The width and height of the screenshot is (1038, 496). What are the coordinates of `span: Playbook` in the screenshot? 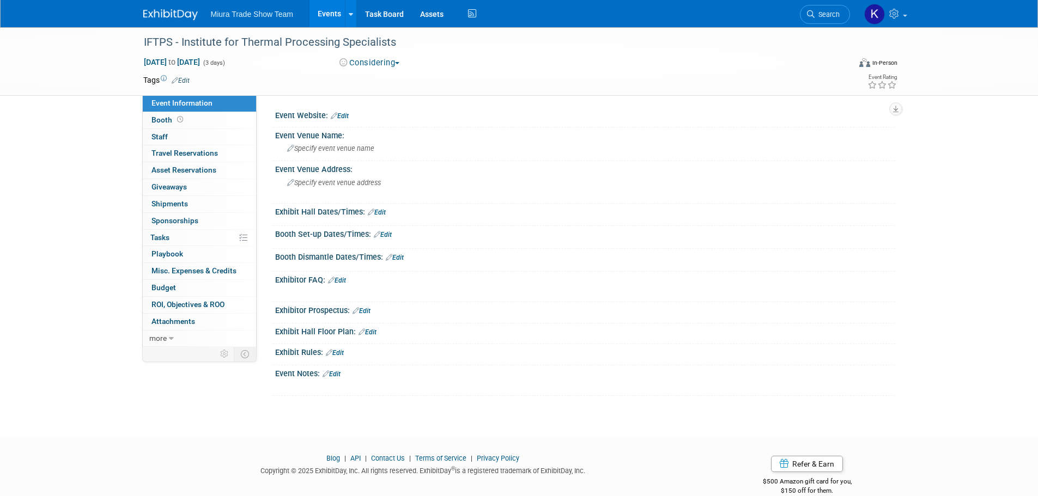 It's located at (167, 254).